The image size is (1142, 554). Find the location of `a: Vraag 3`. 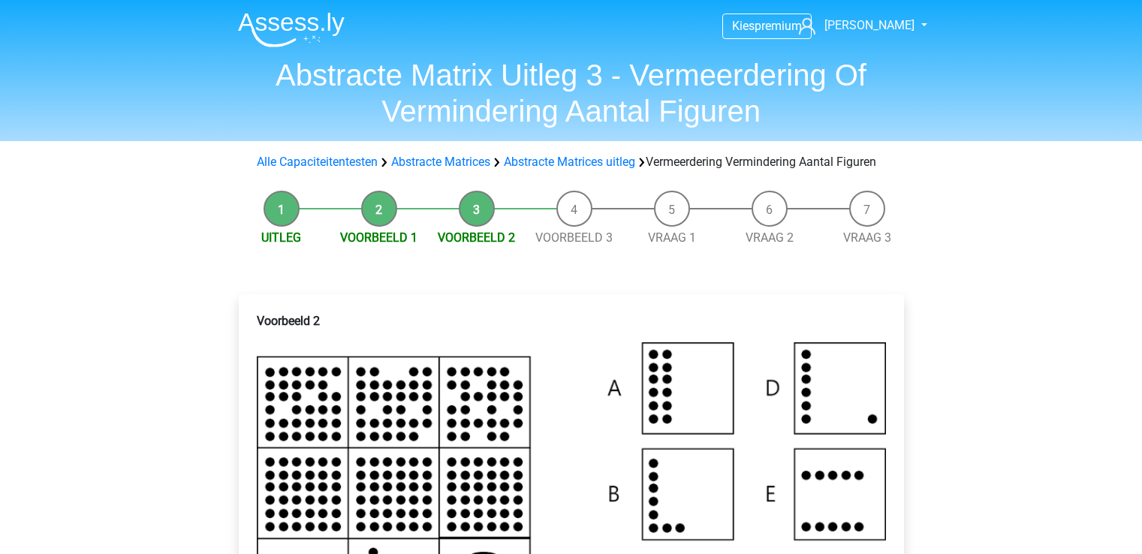

a: Vraag 3 is located at coordinates (867, 237).